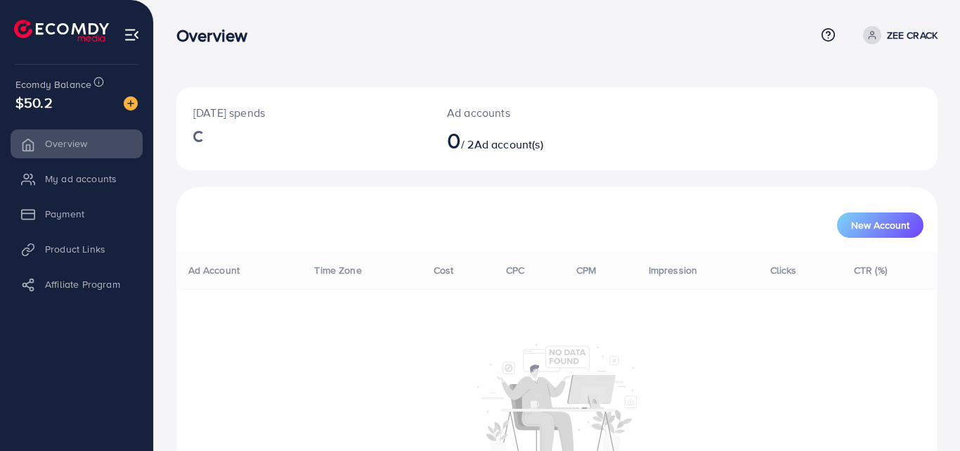 The height and width of the screenshot is (451, 960). Describe the element at coordinates (897, 35) in the screenshot. I see `a: ZEE CRACK` at that location.